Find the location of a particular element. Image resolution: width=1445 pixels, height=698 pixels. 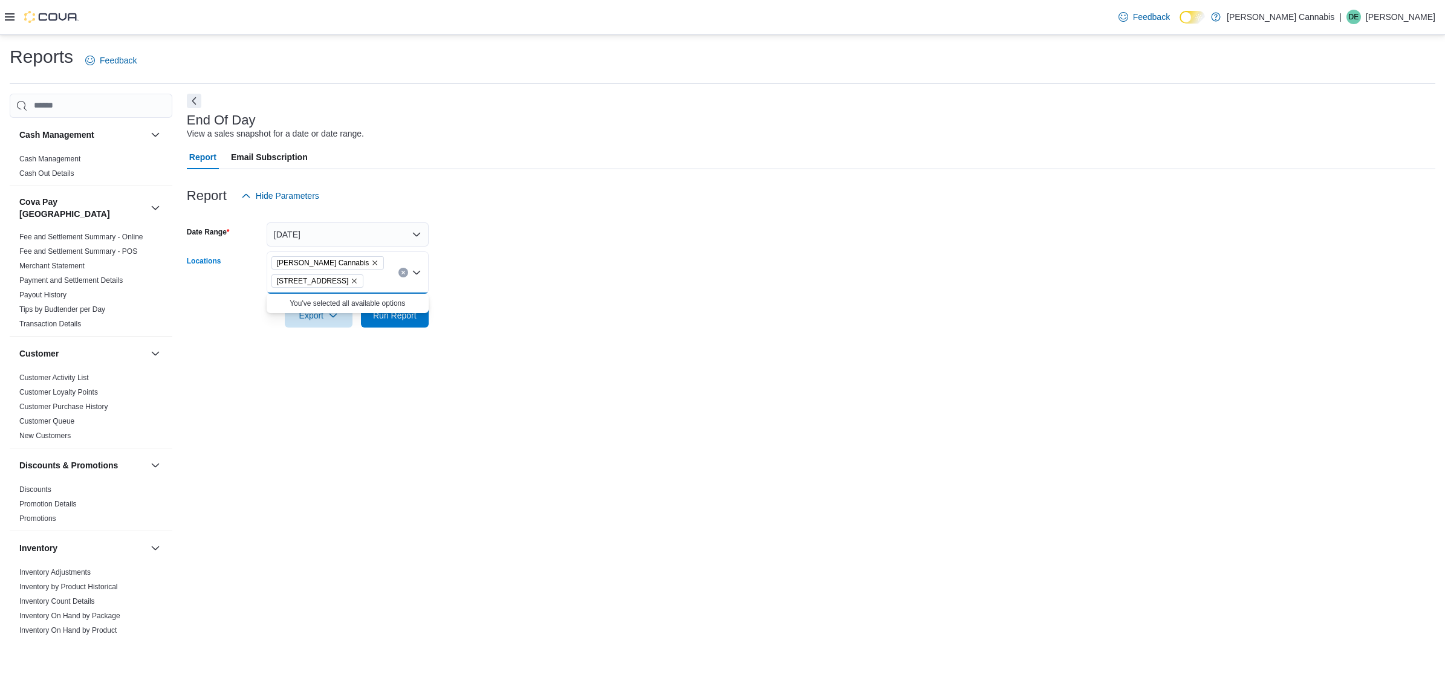

span: Cash Out Details is located at coordinates (47, 174).